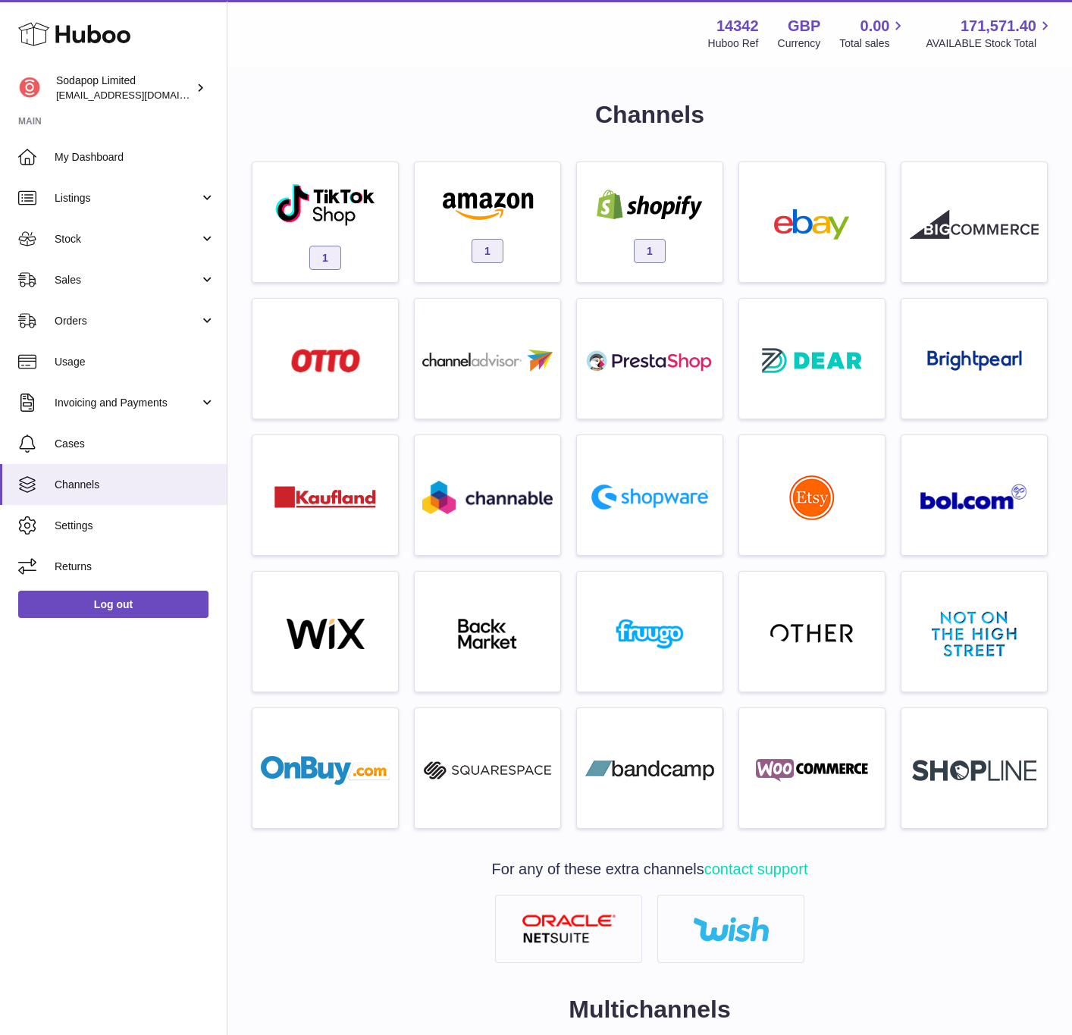 This screenshot has width=1072, height=1035. I want to click on a: amazon 1, so click(488, 222).